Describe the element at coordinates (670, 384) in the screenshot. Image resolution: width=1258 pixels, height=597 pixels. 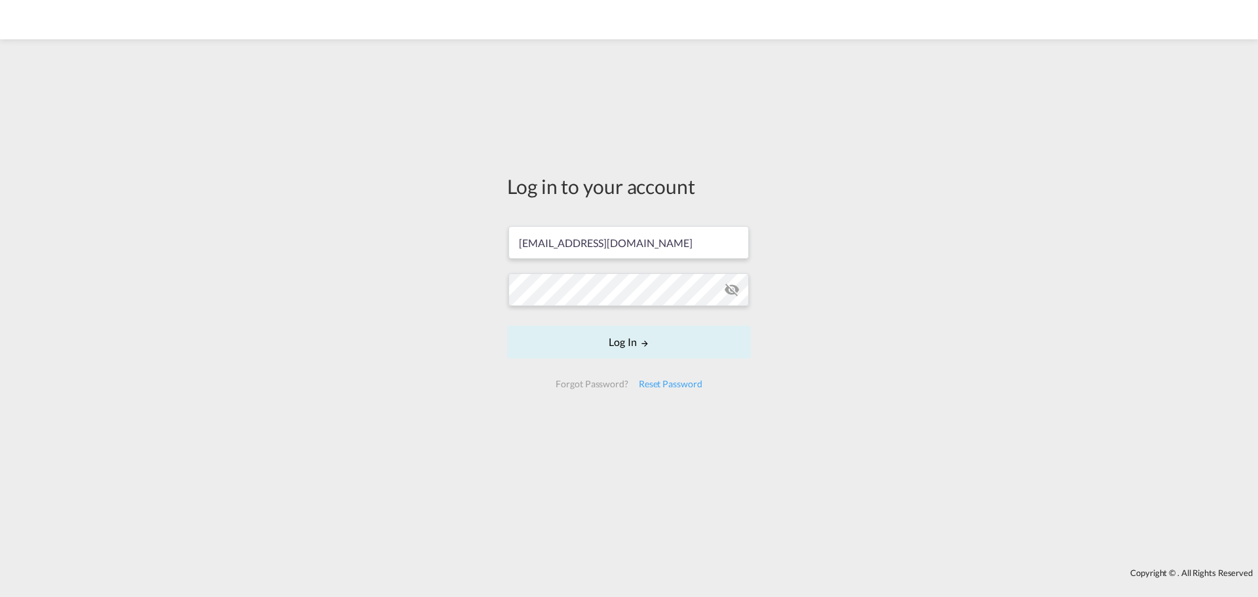
I see `div: Reset Password` at that location.